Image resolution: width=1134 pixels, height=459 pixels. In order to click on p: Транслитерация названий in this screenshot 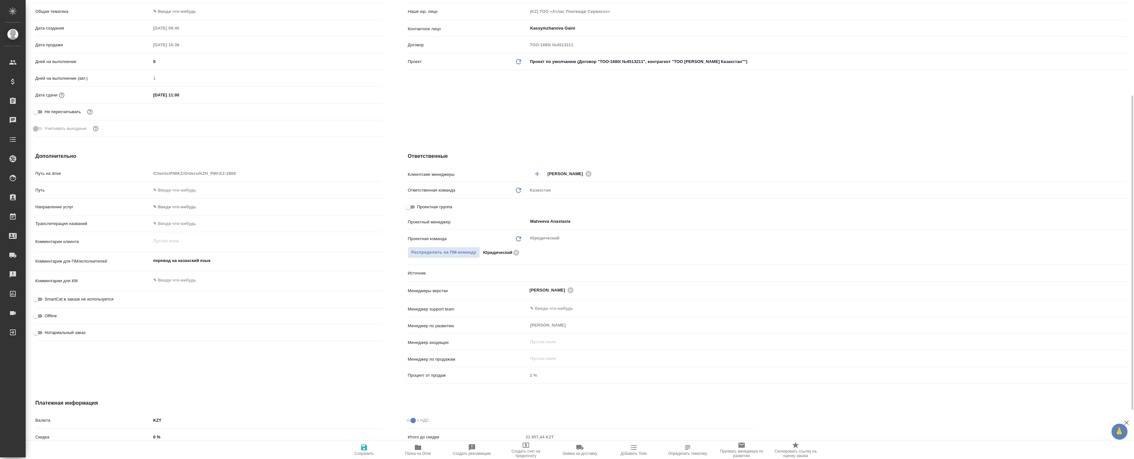, I will do `click(93, 223)`.